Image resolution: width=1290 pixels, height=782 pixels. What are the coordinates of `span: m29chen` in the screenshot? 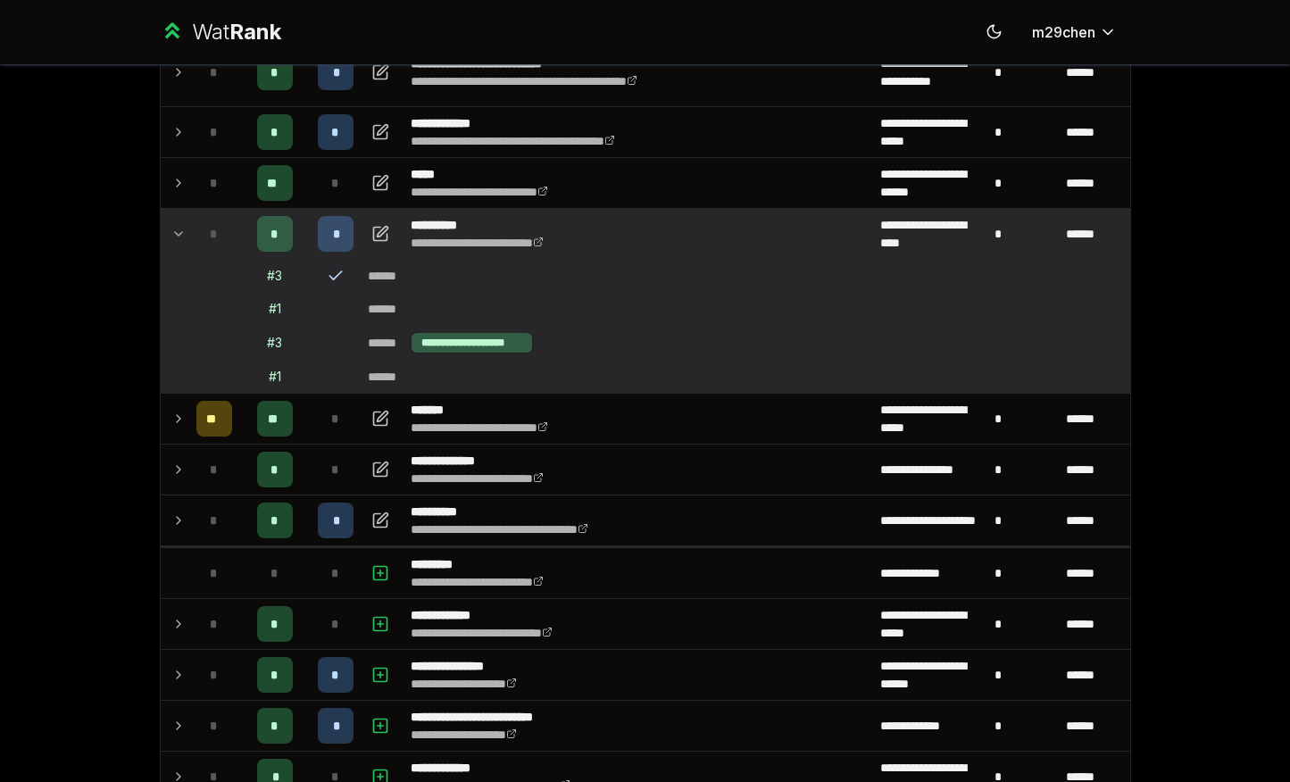 It's located at (1063, 32).